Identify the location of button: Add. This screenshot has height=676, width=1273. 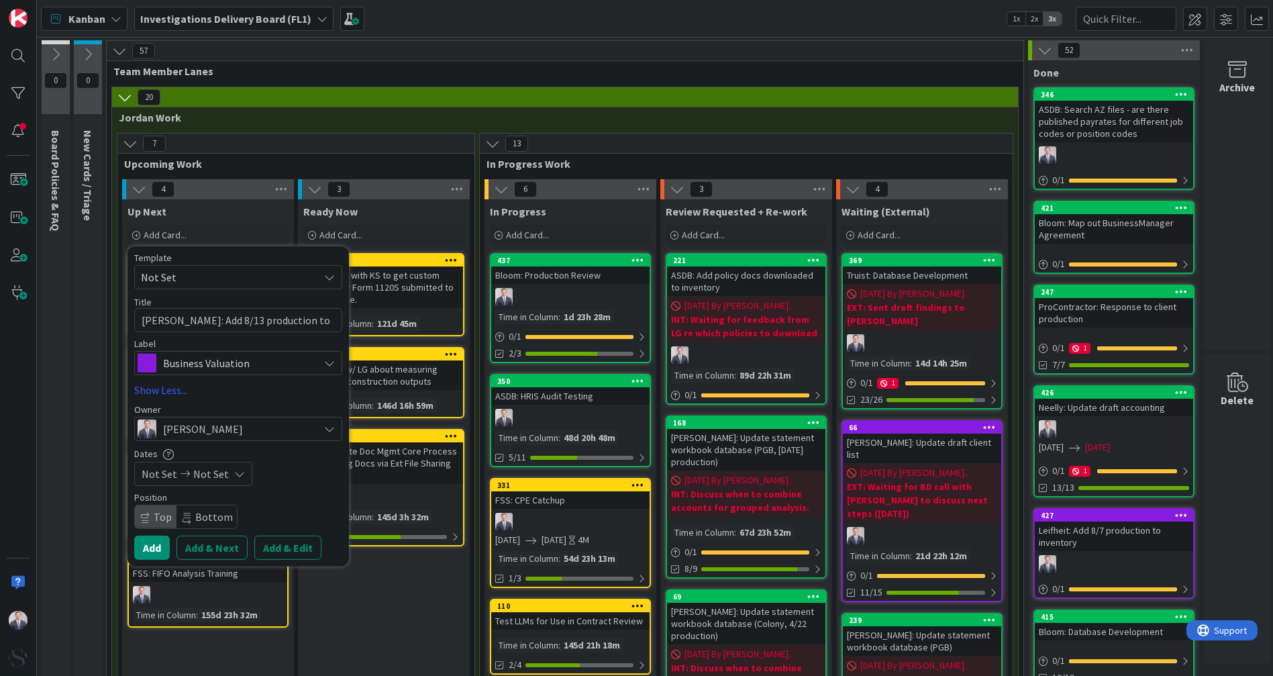
(152, 548).